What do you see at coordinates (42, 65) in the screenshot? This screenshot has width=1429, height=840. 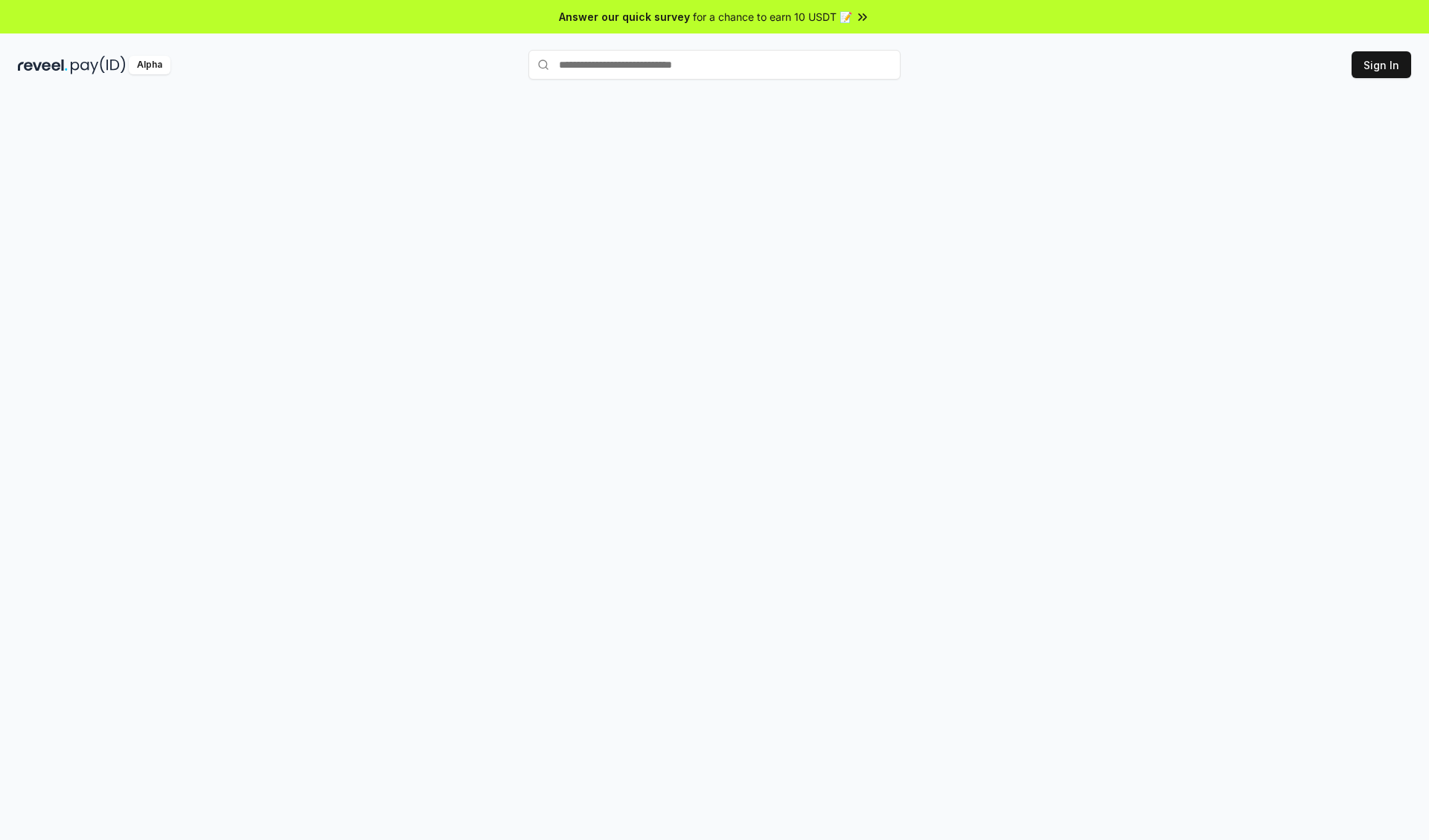 I see `img: reveel_dark` at bounding box center [42, 65].